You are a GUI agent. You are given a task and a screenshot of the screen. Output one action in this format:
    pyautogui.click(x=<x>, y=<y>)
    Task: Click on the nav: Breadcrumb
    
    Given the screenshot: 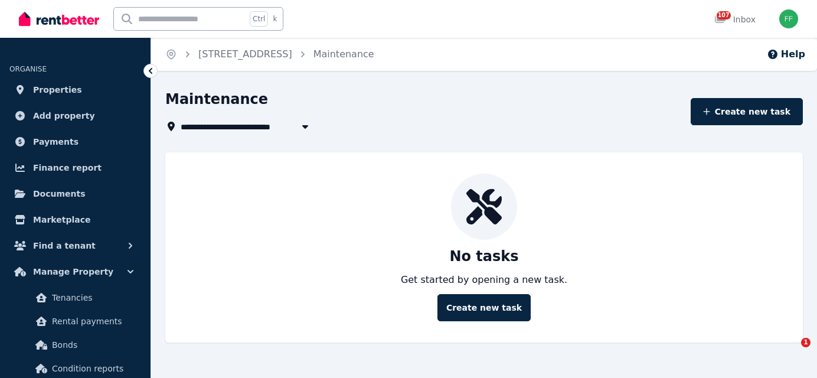 What is the action you would take?
    pyautogui.click(x=270, y=54)
    